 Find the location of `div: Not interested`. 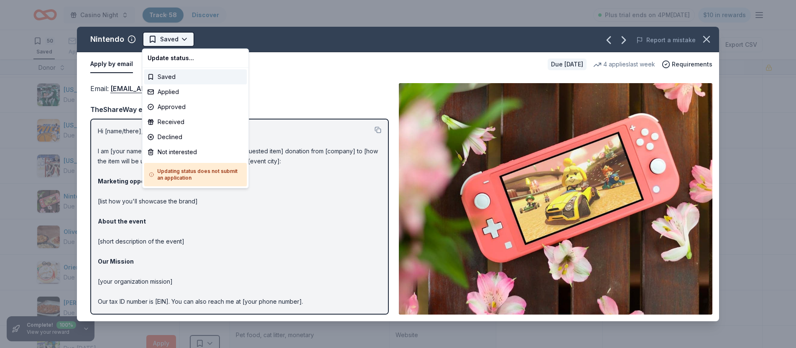

div: Not interested is located at coordinates (196, 152).